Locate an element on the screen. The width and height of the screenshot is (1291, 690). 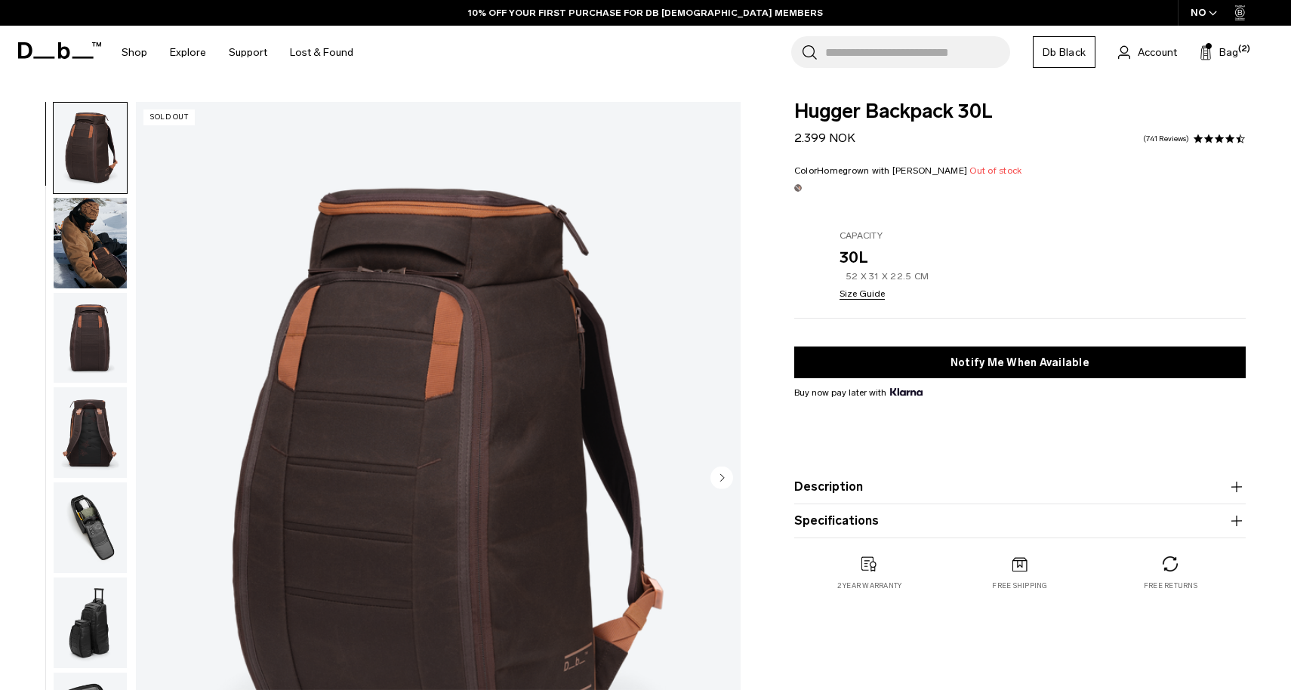
p: 2 year warranty is located at coordinates (870, 586).